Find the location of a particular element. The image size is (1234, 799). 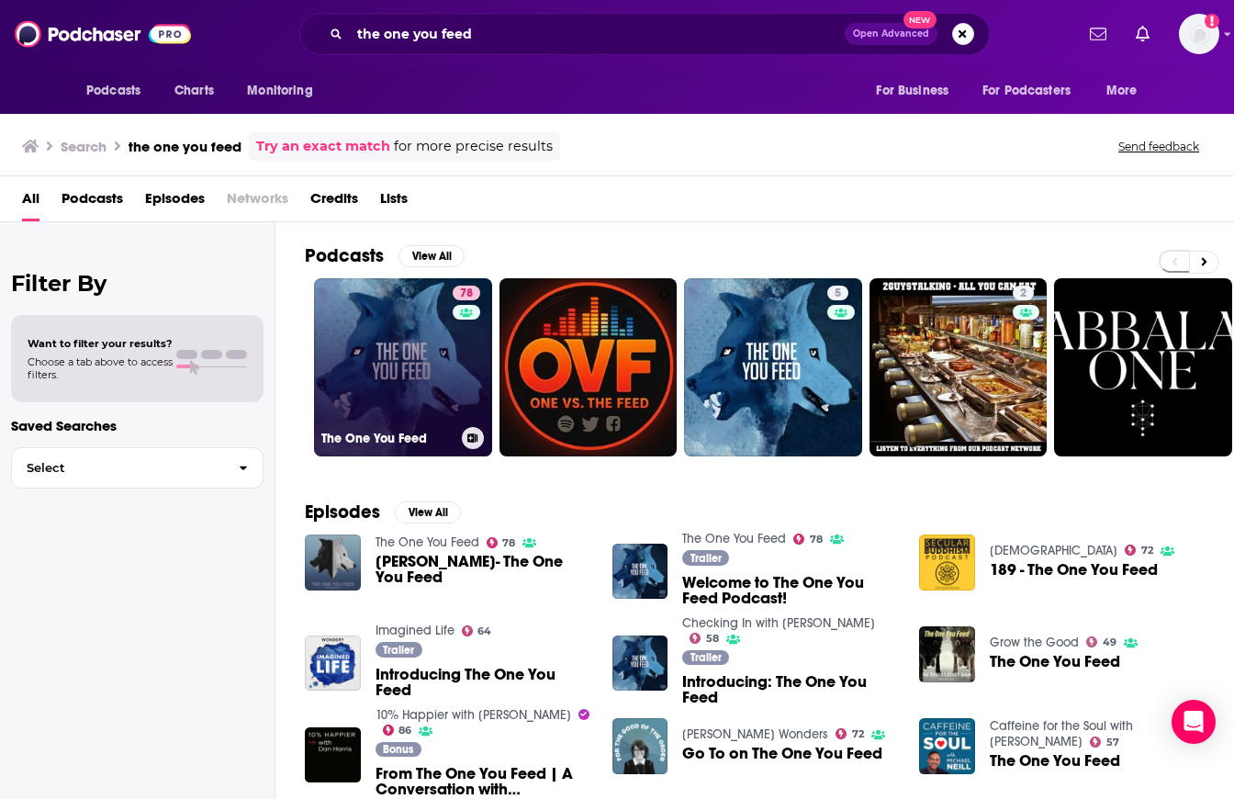

svg: Add a profile image is located at coordinates (1212, 21).